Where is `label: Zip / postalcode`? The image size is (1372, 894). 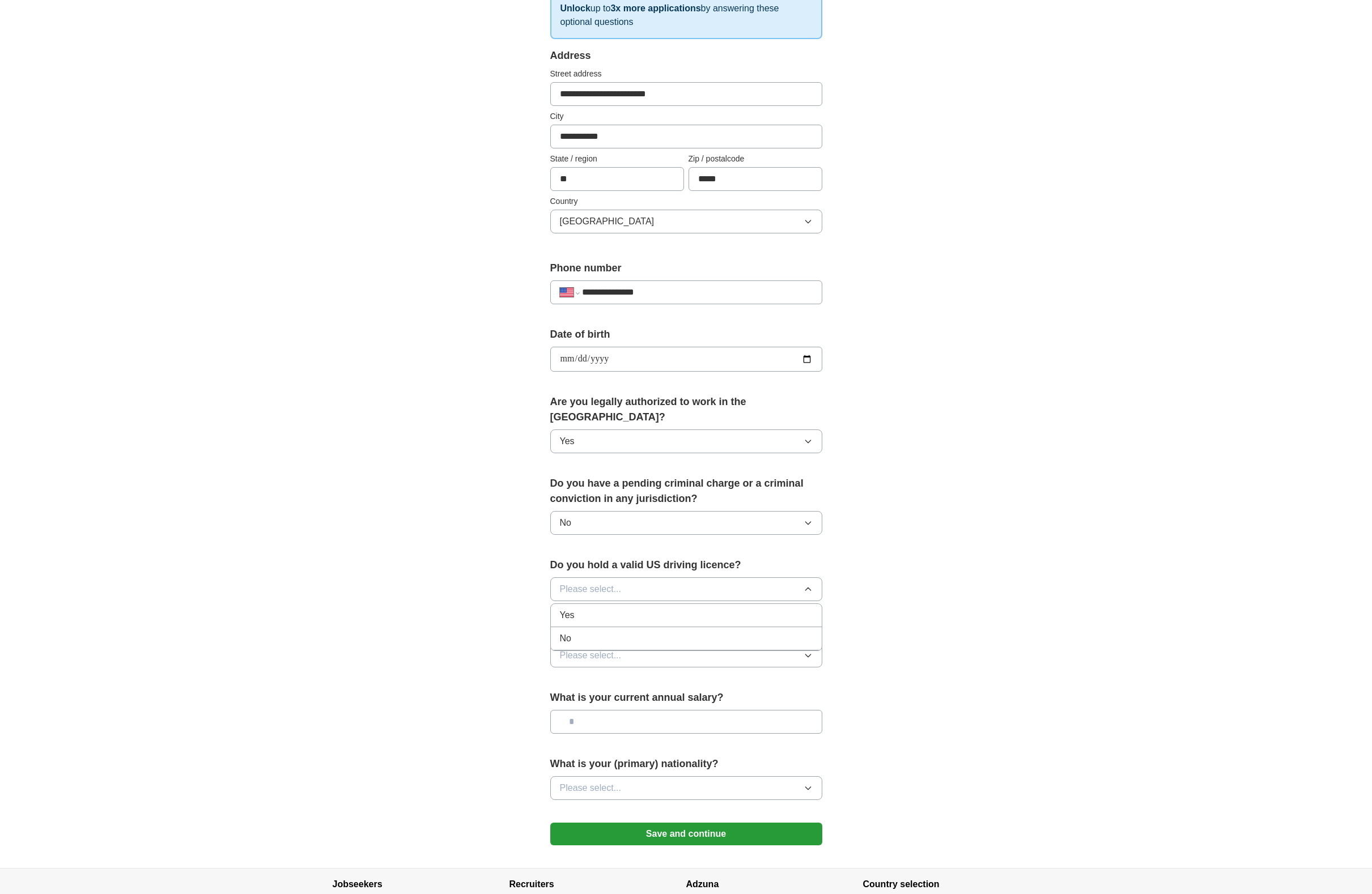
label: Zip / postalcode is located at coordinates (756, 158).